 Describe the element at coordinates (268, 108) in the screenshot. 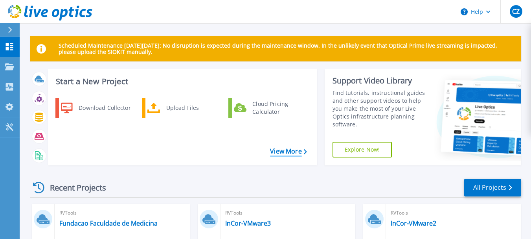

I see `a: Cloud Pricing Calculator` at that location.